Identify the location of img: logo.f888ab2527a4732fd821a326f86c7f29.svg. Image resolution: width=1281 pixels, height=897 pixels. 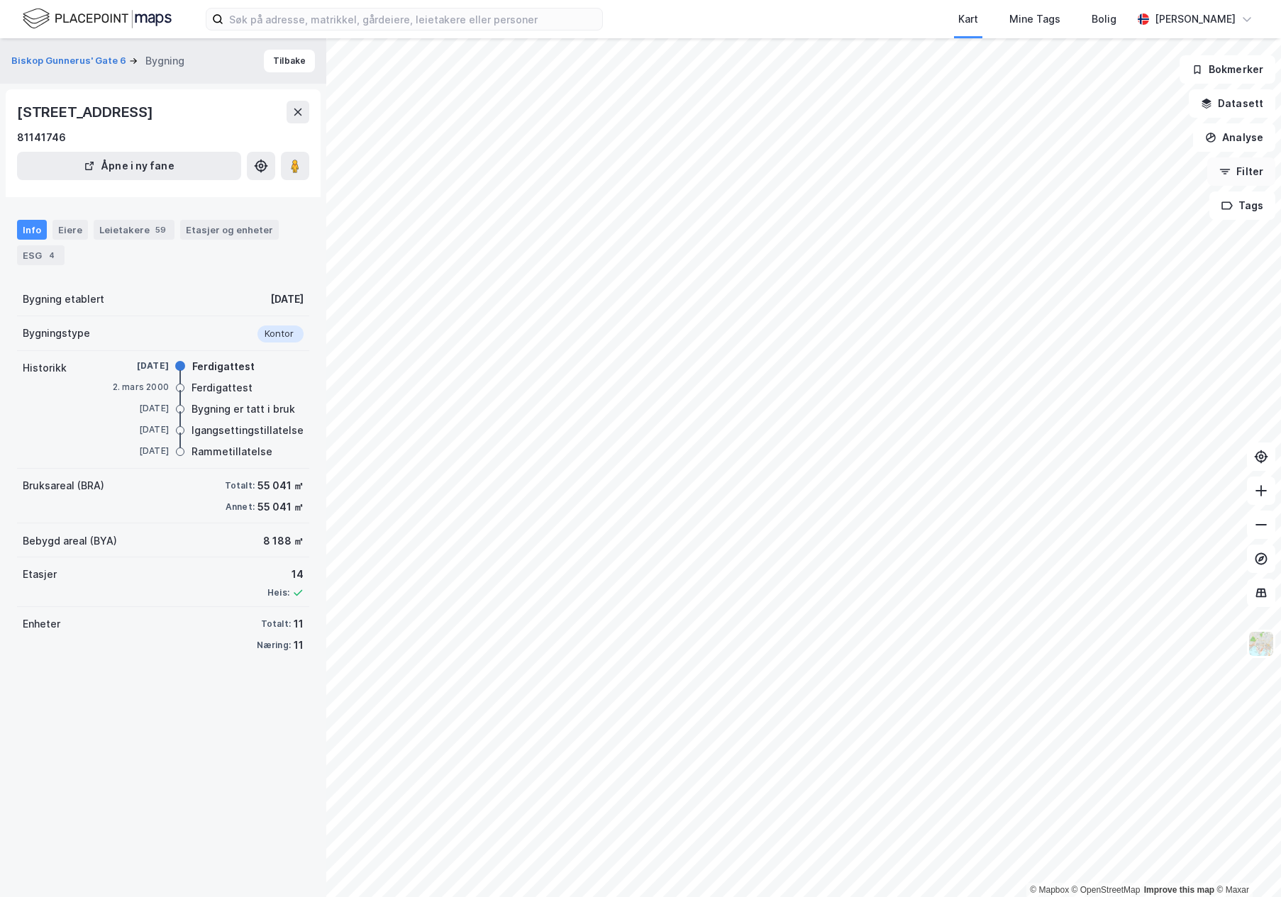
(97, 18).